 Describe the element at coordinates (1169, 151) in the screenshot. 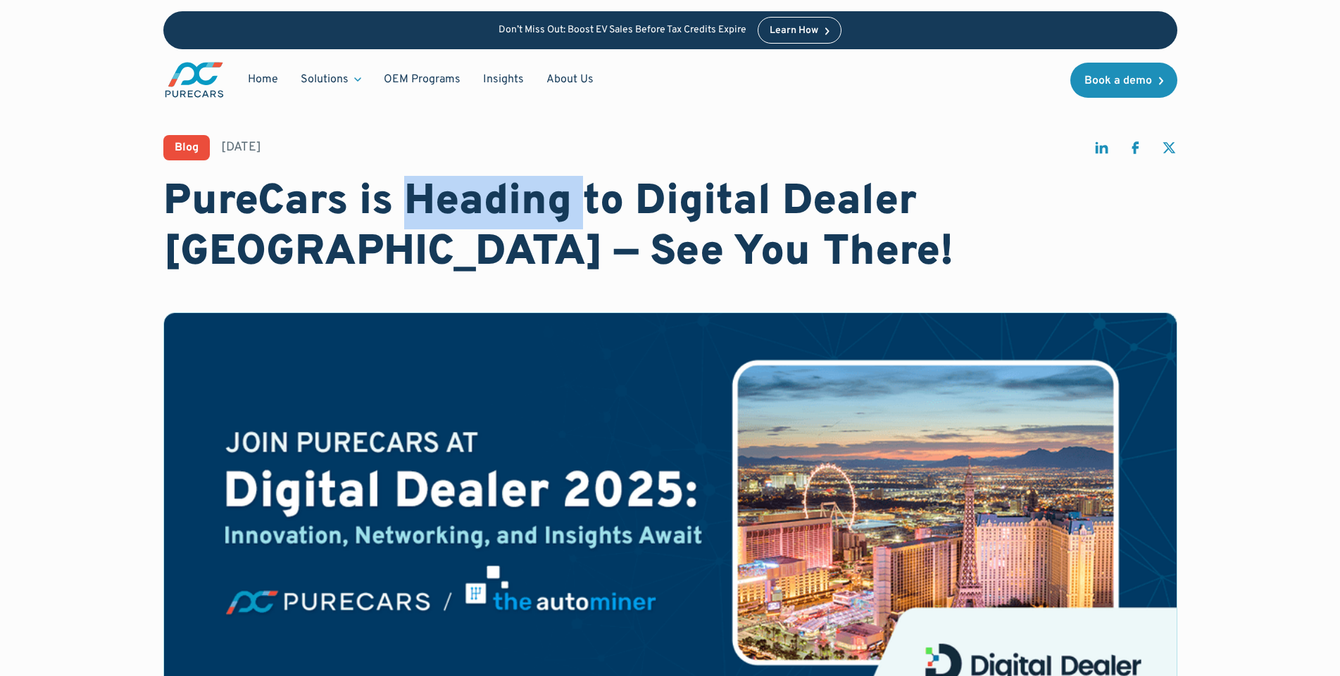

I see `a: share on twitter` at that location.